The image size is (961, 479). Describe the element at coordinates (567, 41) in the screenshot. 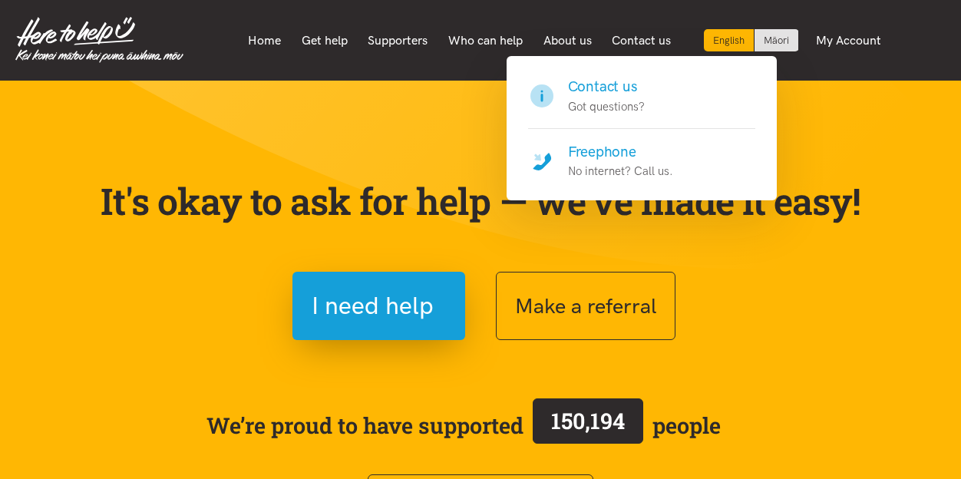

I see `a: About us` at that location.